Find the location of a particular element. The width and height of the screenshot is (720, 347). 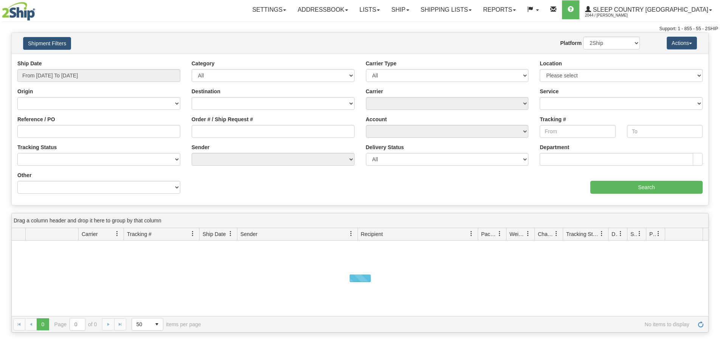

a: Ship Date filter column settings is located at coordinates (231, 234).